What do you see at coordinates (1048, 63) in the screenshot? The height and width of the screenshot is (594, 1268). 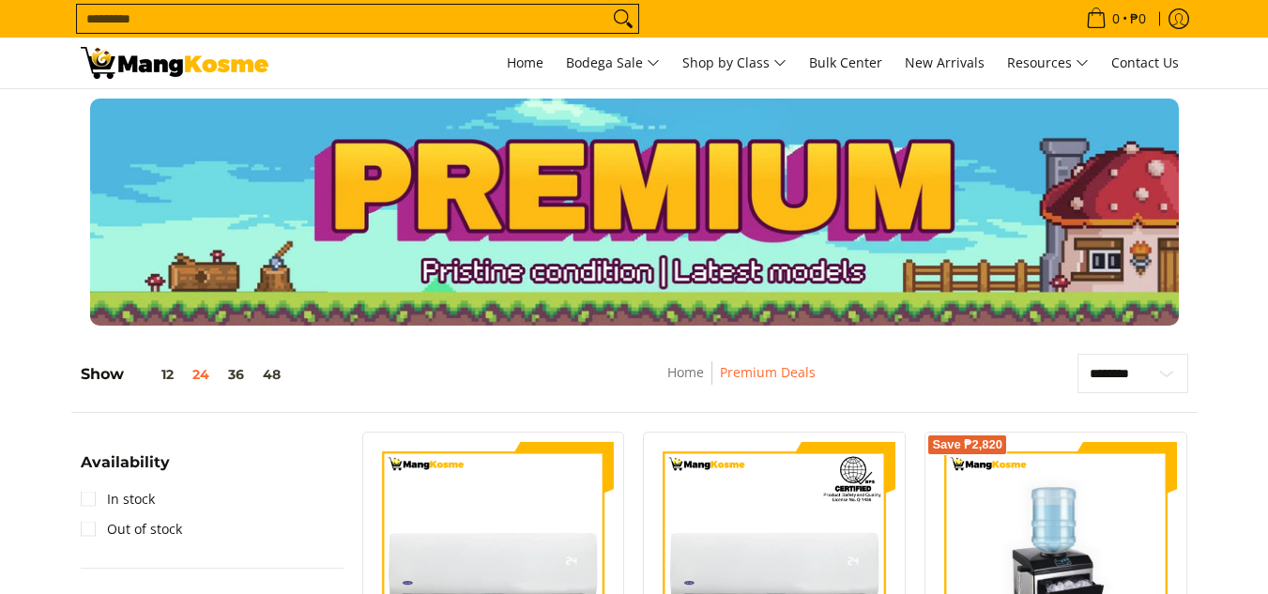 I see `a: Resources` at bounding box center [1048, 63].